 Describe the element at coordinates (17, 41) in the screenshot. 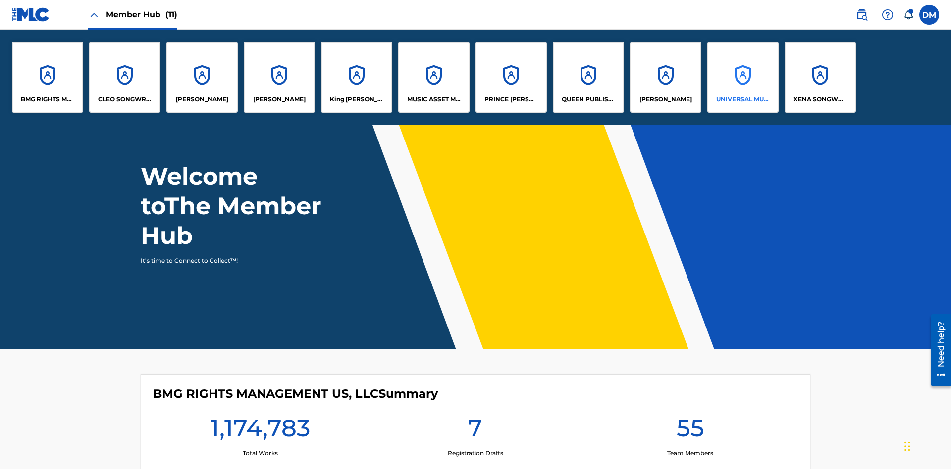

I see `div: Open Resource Center` at that location.